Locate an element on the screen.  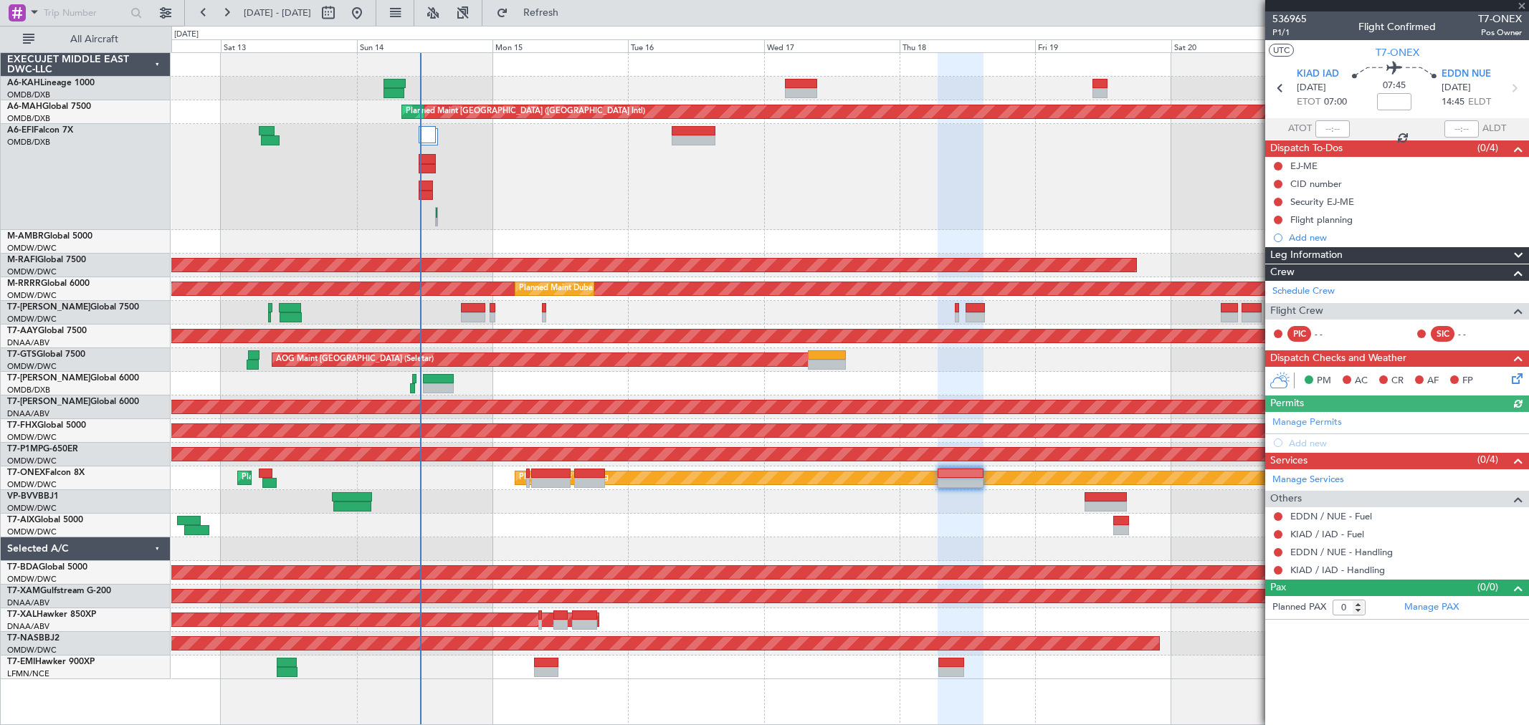
span: Services is located at coordinates (1289, 461).